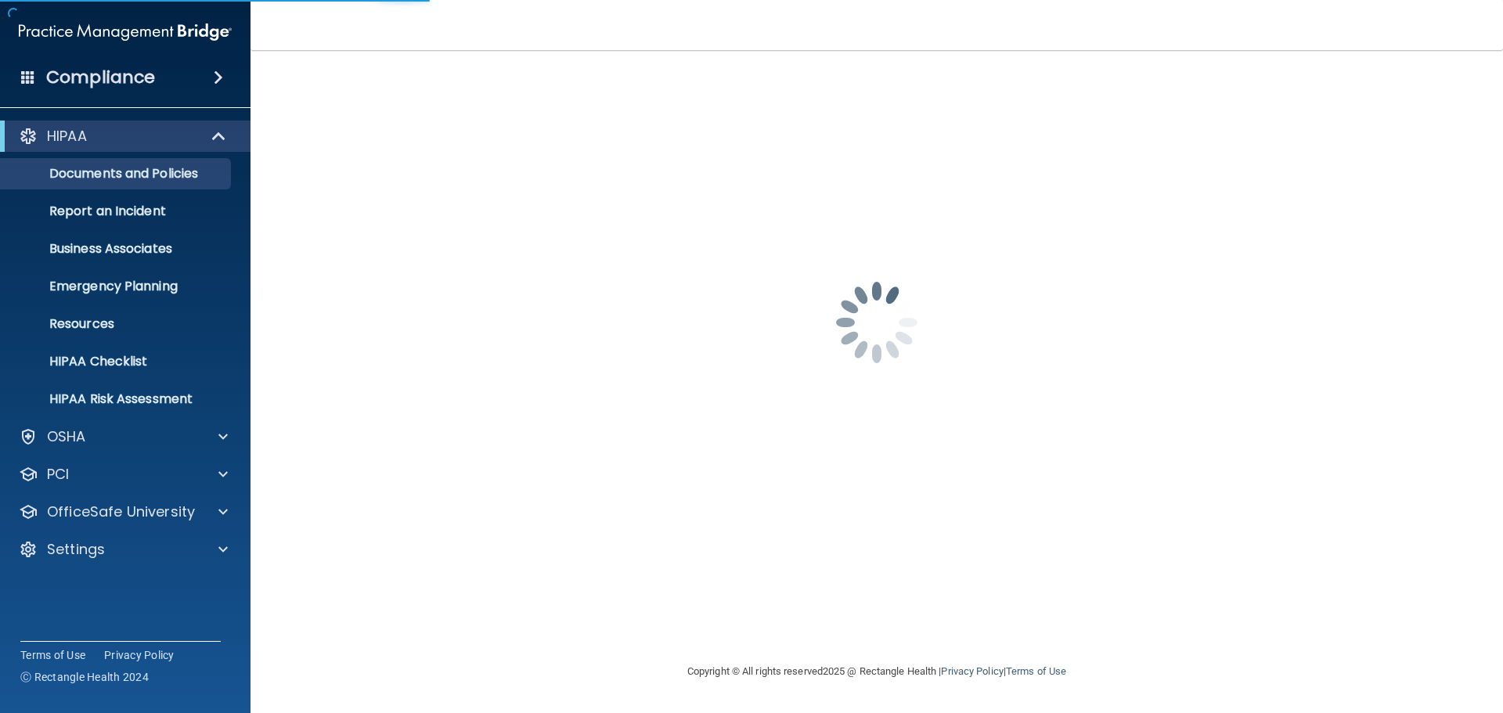 This screenshot has width=1503, height=713. I want to click on div: Copyright © All rights reserved 2025 @ Rectangle Health | |, so click(877, 672).